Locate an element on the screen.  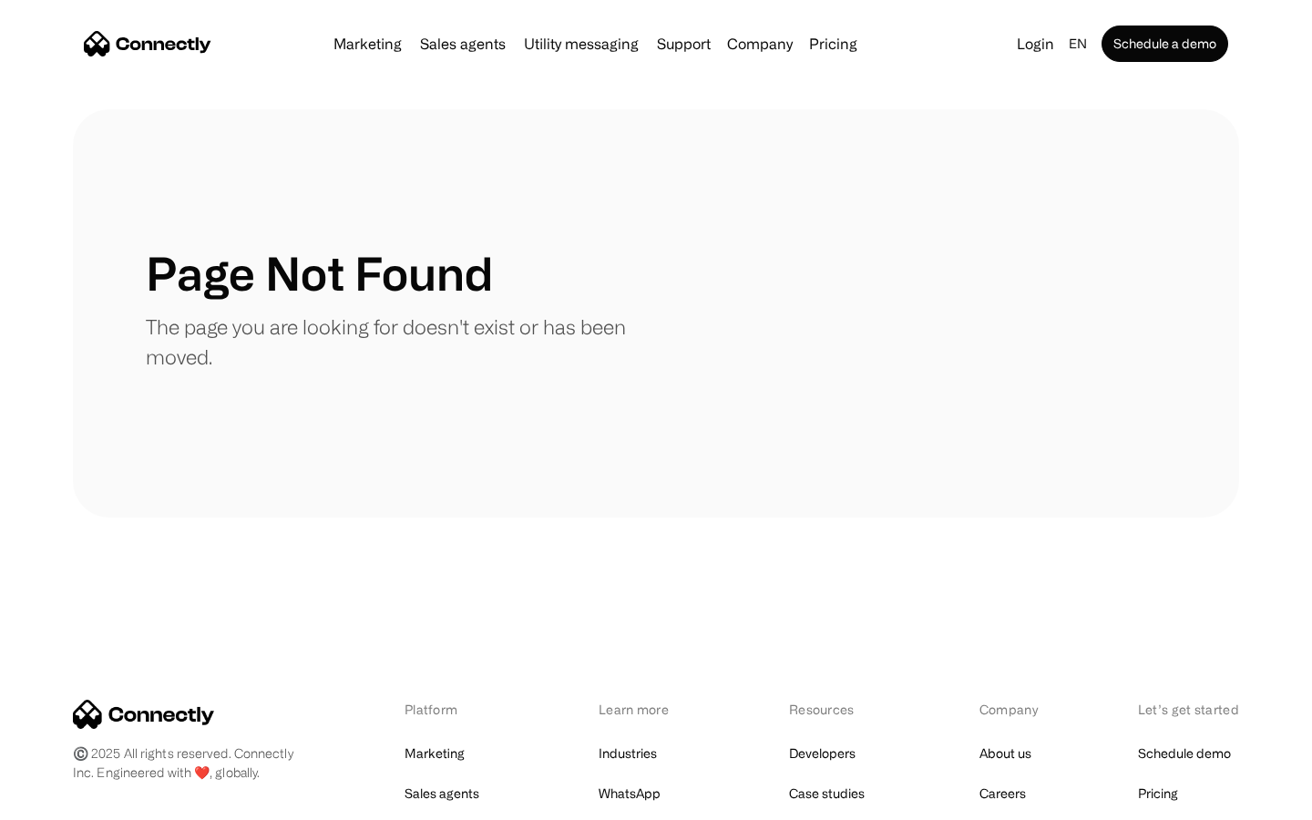
a: About us is located at coordinates (1005, 754).